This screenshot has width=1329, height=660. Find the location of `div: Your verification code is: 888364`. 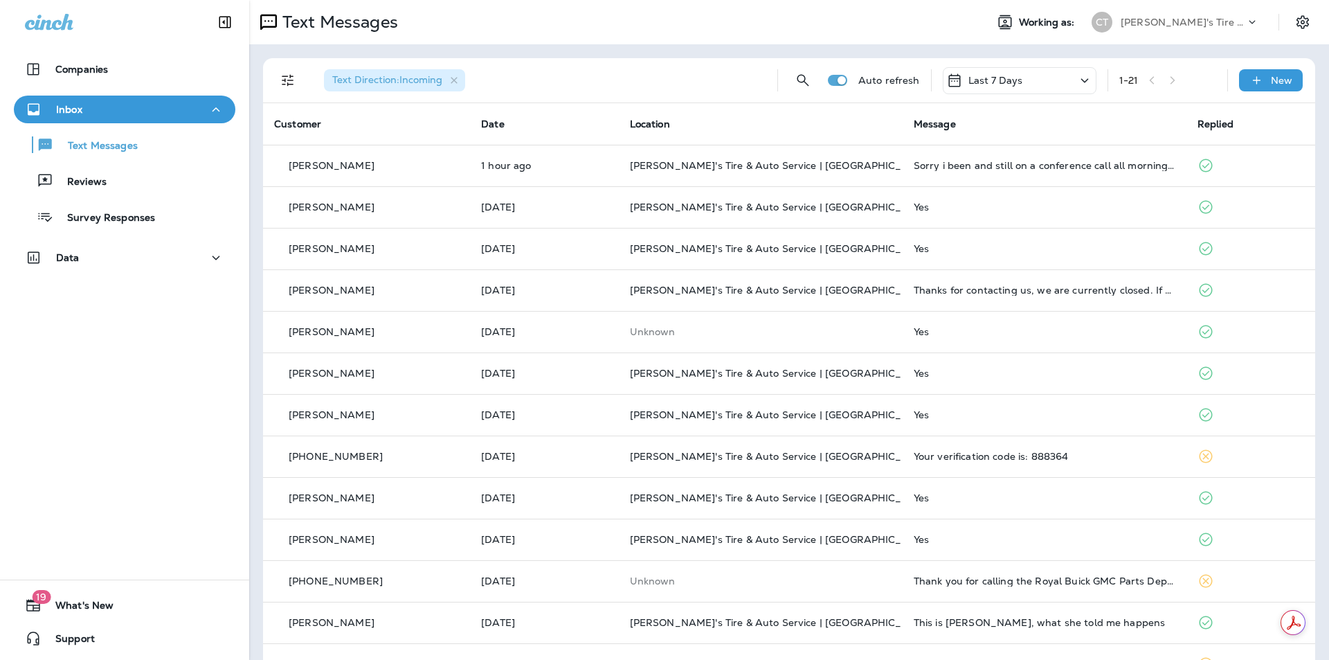

div: Your verification code is: 888364 is located at coordinates (1045, 456).